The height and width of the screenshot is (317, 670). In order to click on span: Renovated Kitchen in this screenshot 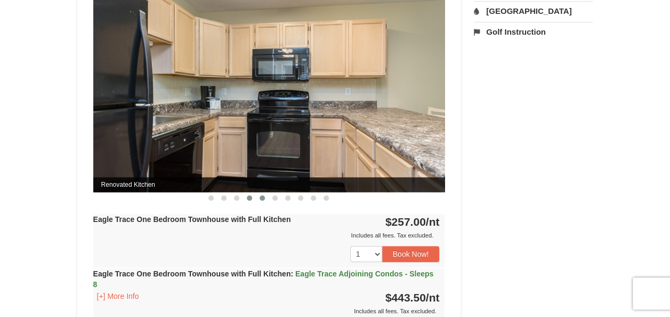, I will do `click(269, 184)`.